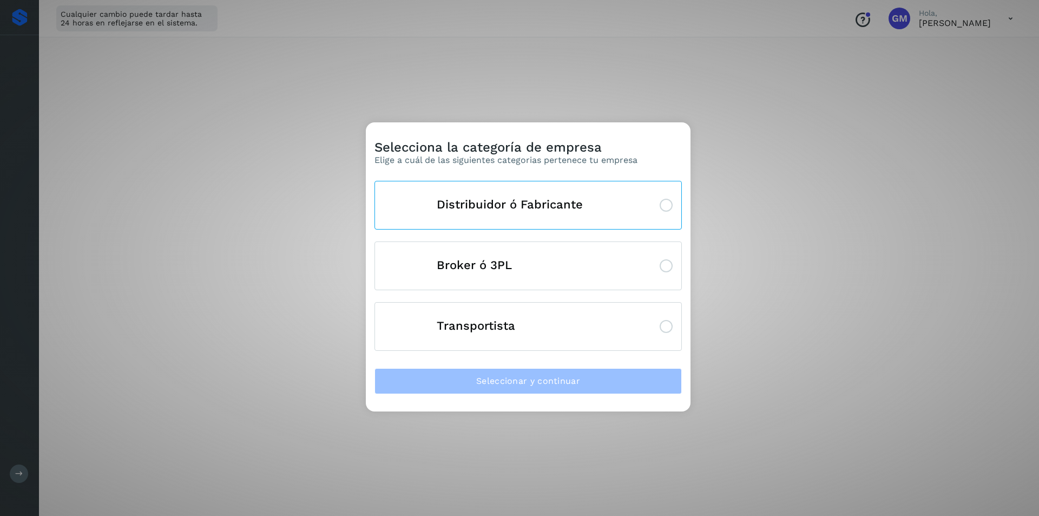 This screenshot has height=516, width=1039. I want to click on button: Distribuidor ó Fabricante, so click(528, 205).